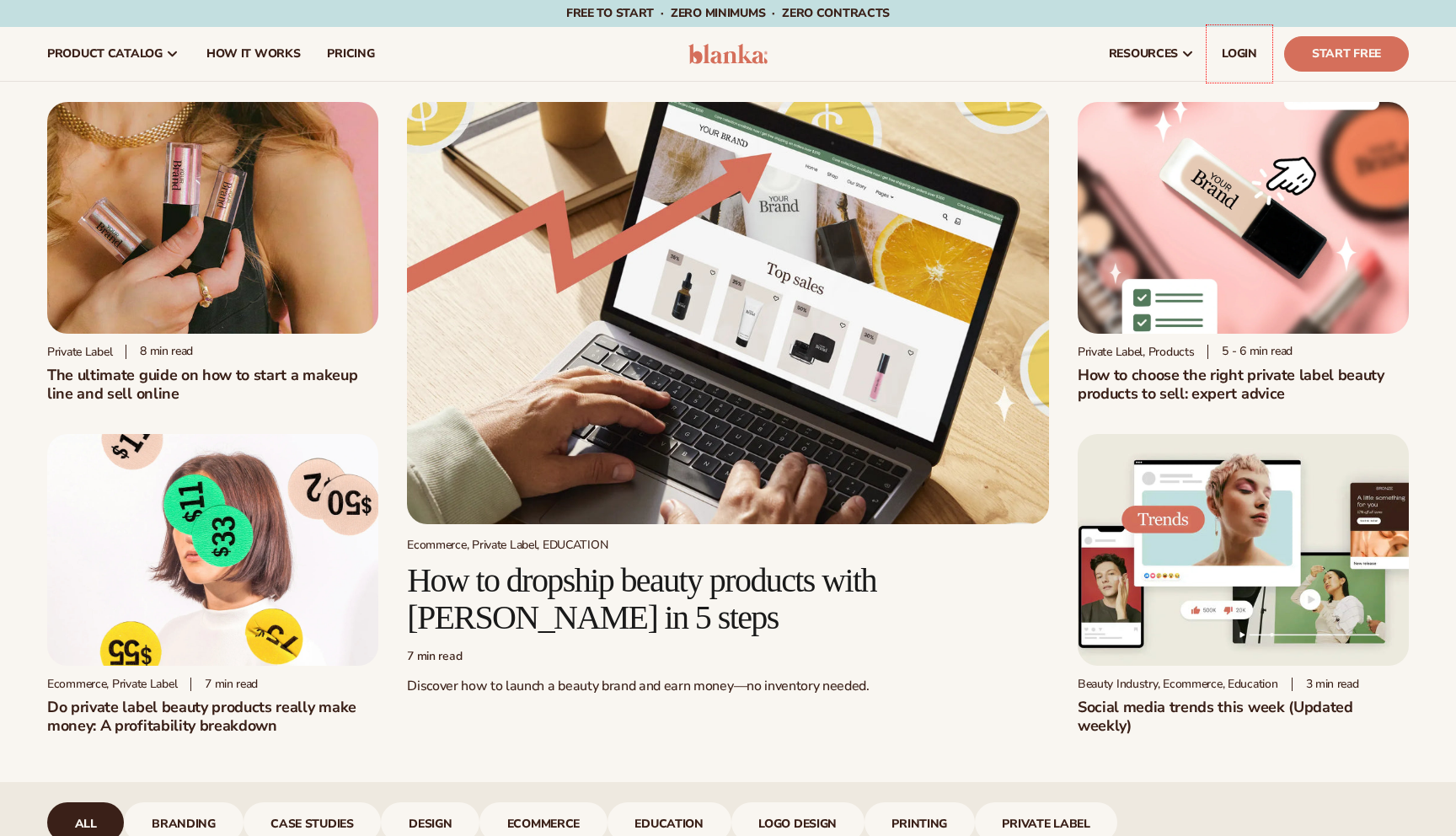 This screenshot has height=836, width=1456. I want to click on img: Private Label Beauty Products Click, so click(1243, 217).